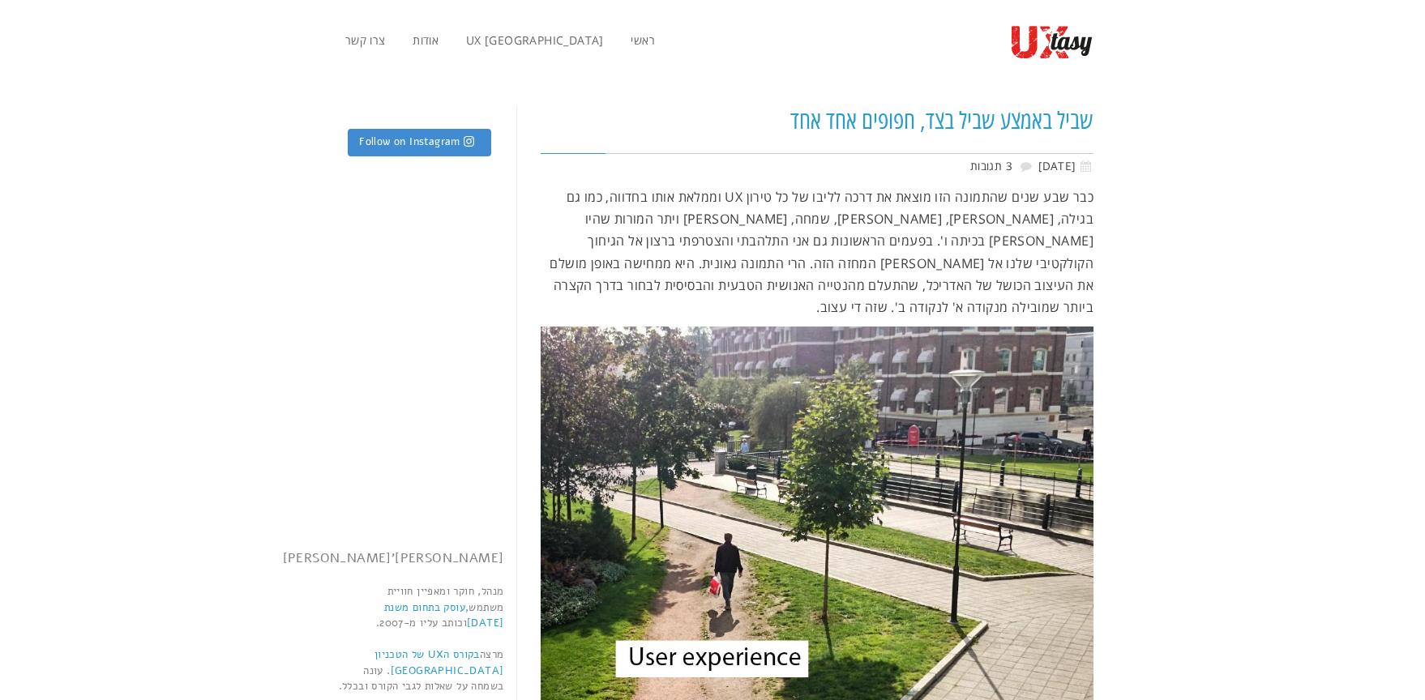 Image resolution: width=1425 pixels, height=700 pixels. Describe the element at coordinates (643, 40) in the screenshot. I see `span: ראשי` at that location.